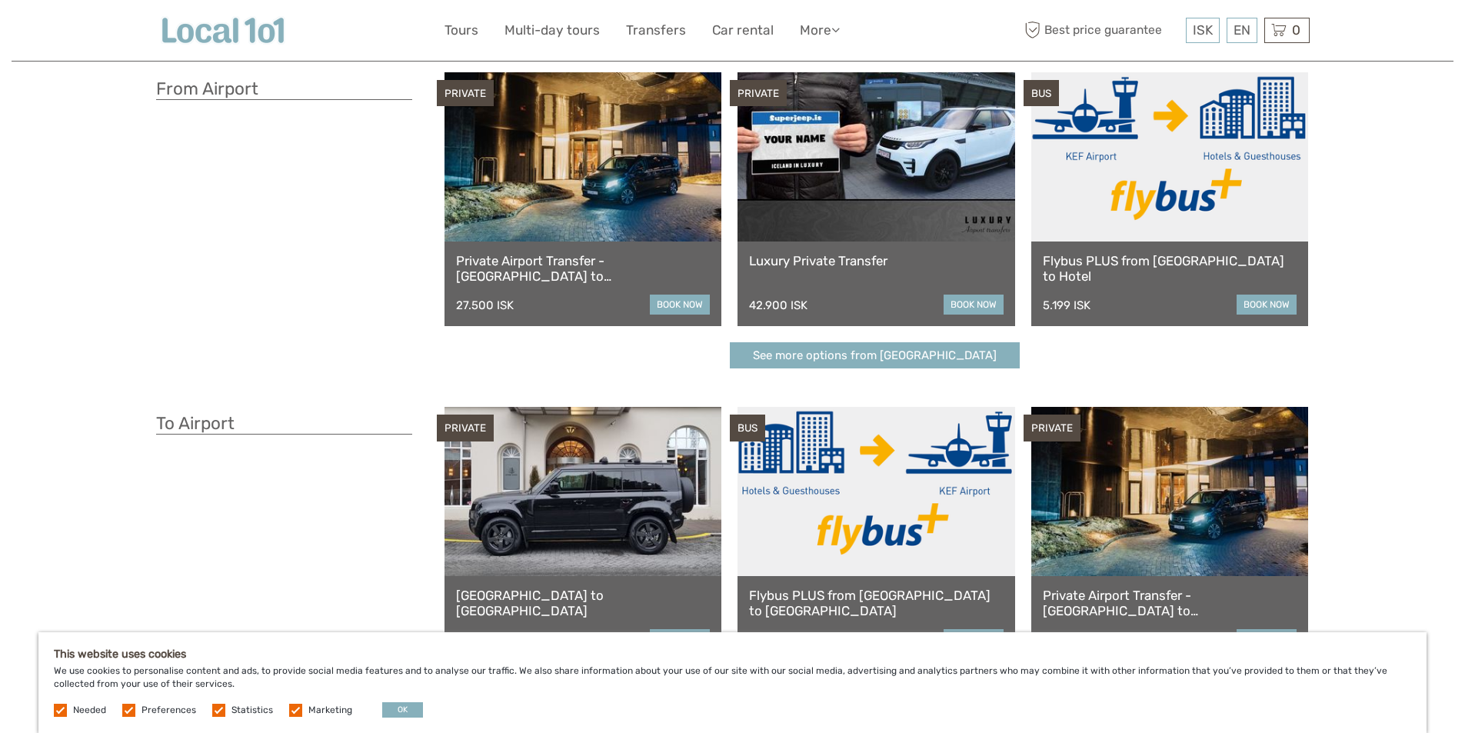 The height and width of the screenshot is (733, 1465). I want to click on span: Best price guarantee, so click(1102, 30).